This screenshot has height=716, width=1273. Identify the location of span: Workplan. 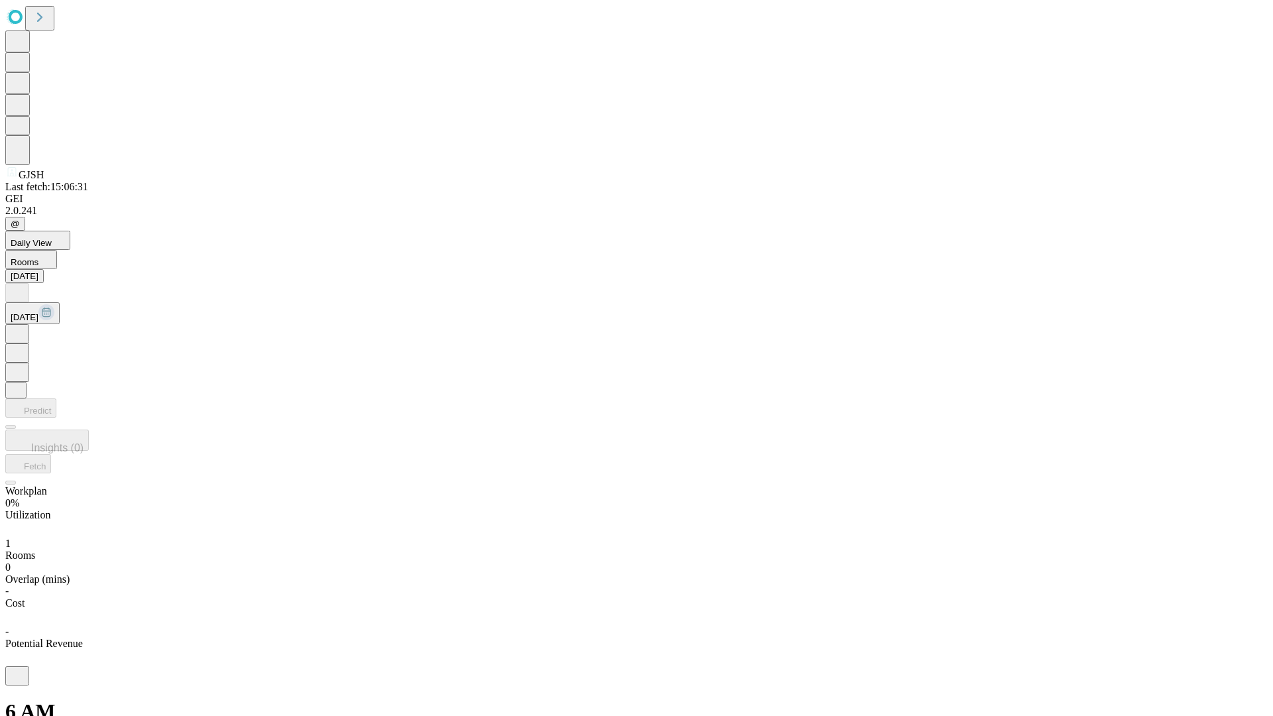
(26, 491).